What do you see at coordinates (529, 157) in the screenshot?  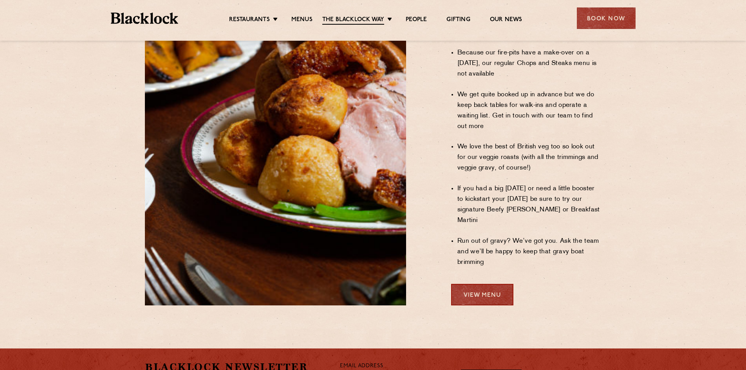 I see `li: We love the best of British veg too so look out for our veggie roasts (with all the trimmings and...` at bounding box center [529, 157].